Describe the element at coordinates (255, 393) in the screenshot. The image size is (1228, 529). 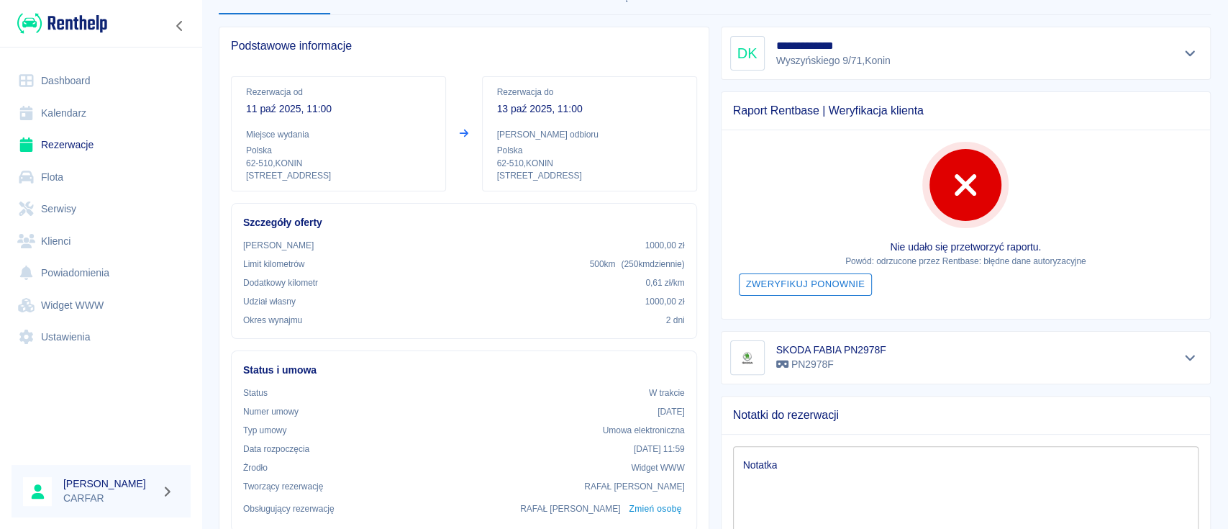
I see `p: Status` at that location.